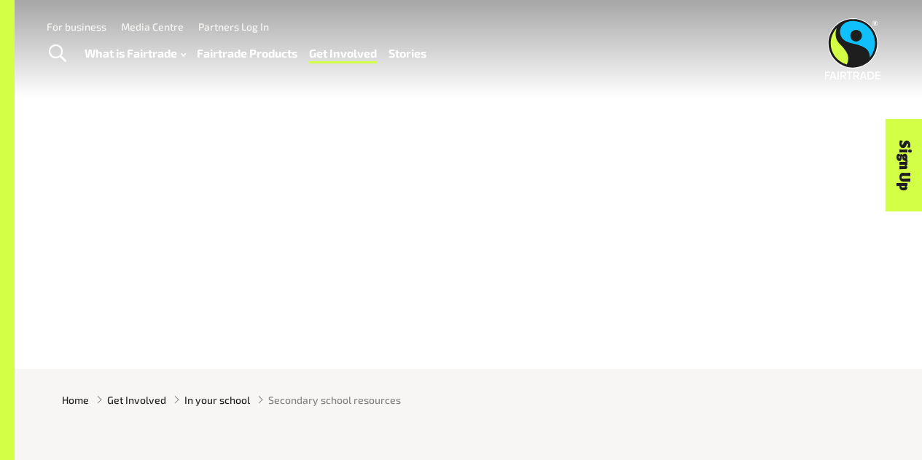 This screenshot has width=922, height=460. I want to click on a: What is Fairtrade, so click(135, 53).